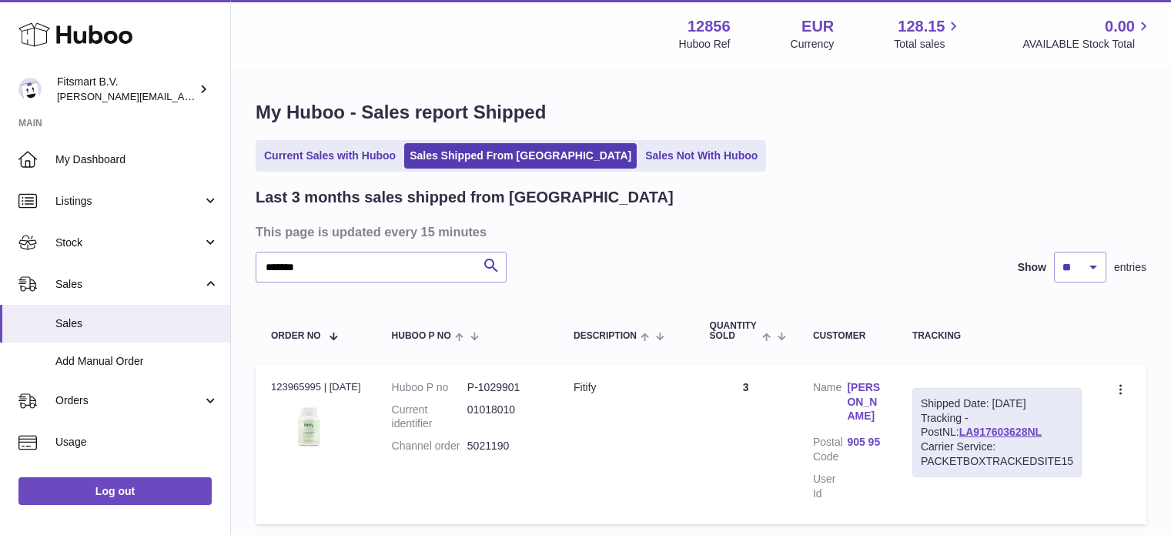  What do you see at coordinates (817, 26) in the screenshot?
I see `strong: EUR` at bounding box center [817, 26].